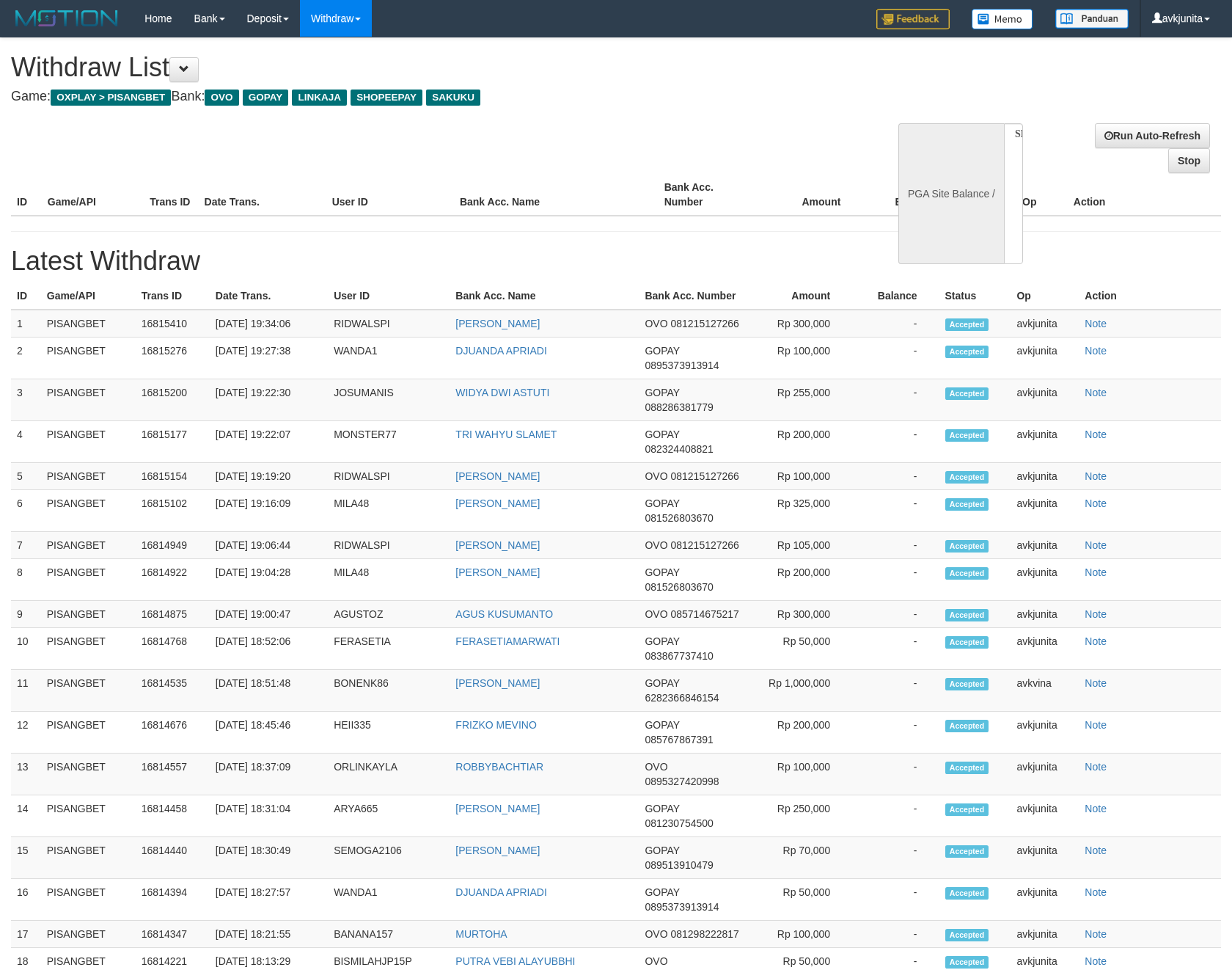 Image resolution: width=1232 pixels, height=970 pixels. Describe the element at coordinates (704, 934) in the screenshot. I see `span: 081298222817` at that location.